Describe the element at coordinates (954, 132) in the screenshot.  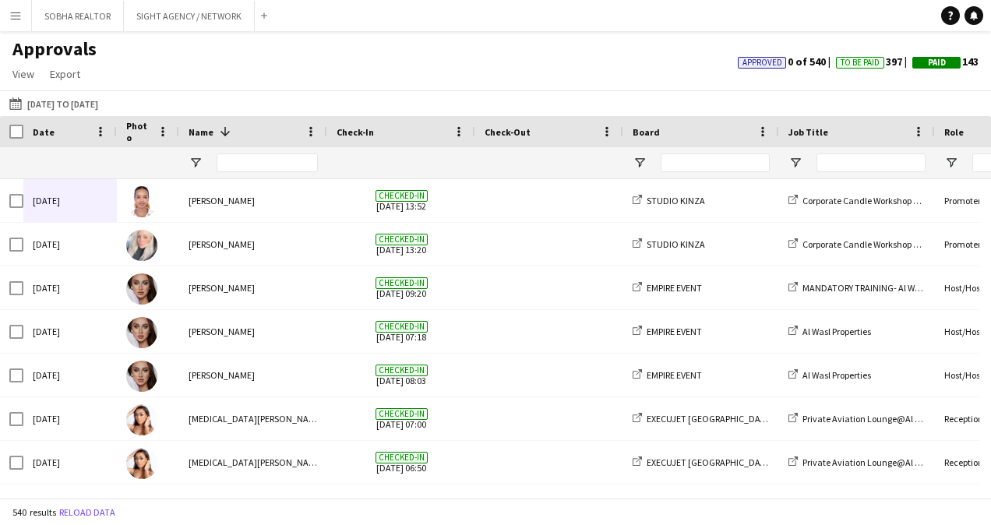
I see `span: Role` at that location.